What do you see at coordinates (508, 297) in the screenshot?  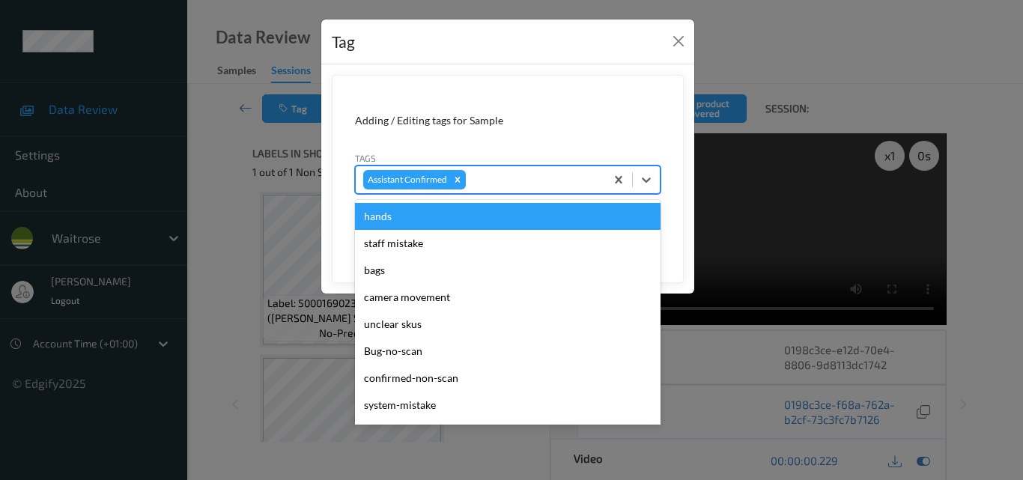 I see `div: camera movement` at bounding box center [508, 297].